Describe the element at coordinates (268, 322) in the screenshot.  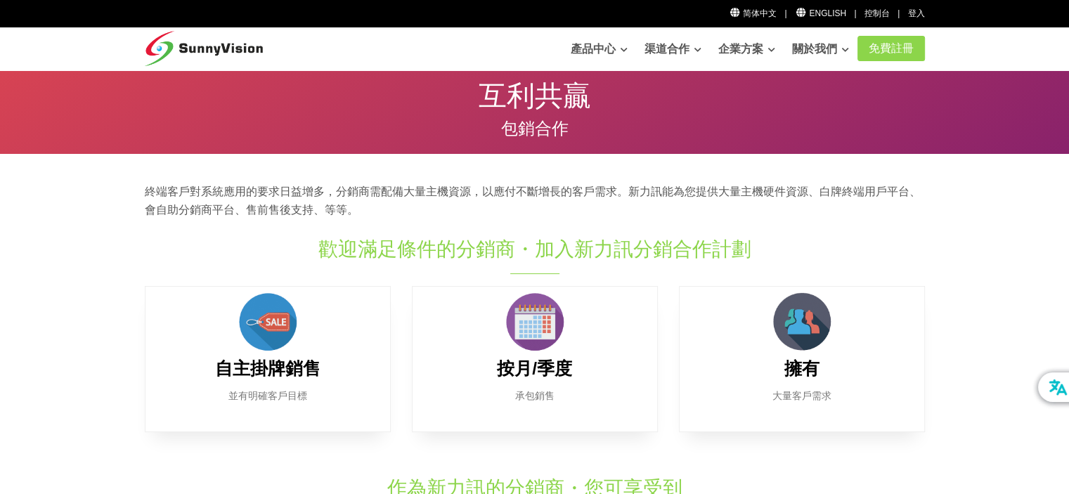
I see `img: sales.png` at that location.